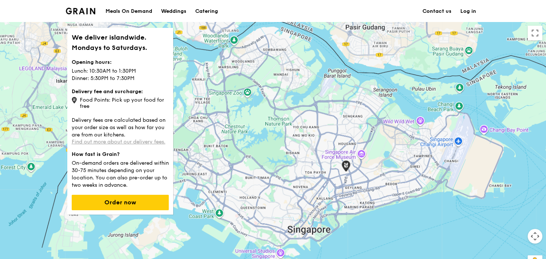 The width and height of the screenshot is (546, 259). What do you see at coordinates (74, 100) in the screenshot?
I see `img: icon-grain-marker.0ca718ca.png` at bounding box center [74, 100].